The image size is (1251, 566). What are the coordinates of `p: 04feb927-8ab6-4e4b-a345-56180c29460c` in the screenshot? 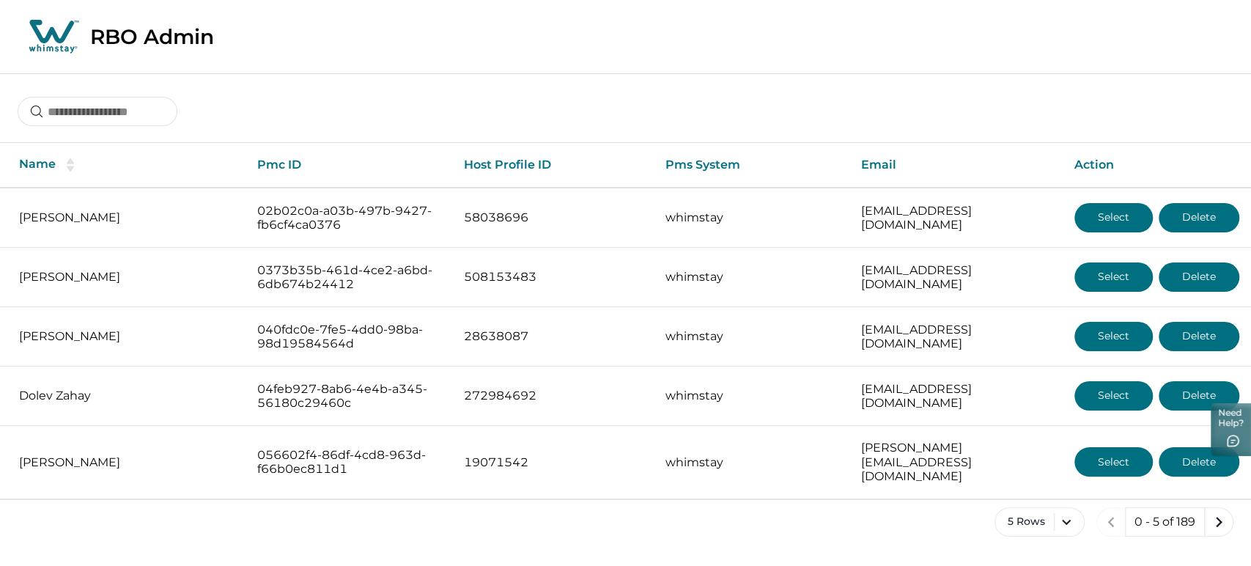 It's located at (349, 396).